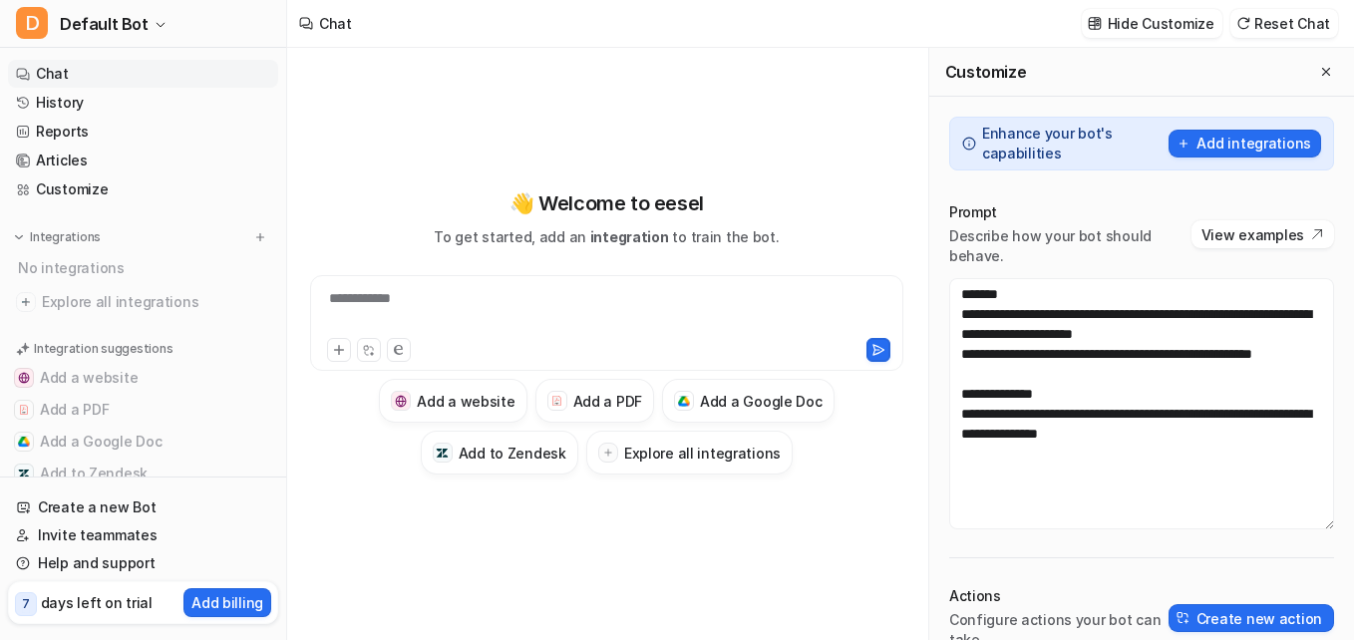  What do you see at coordinates (97, 602) in the screenshot?
I see `p: days left on trial` at bounding box center [97, 602].